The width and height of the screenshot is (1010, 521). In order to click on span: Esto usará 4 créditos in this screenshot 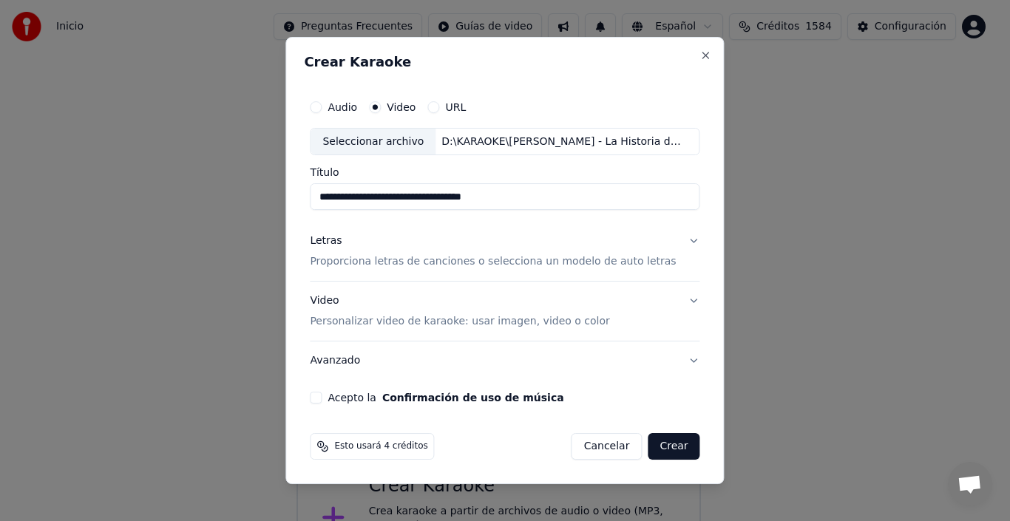, I will do `click(381, 447)`.